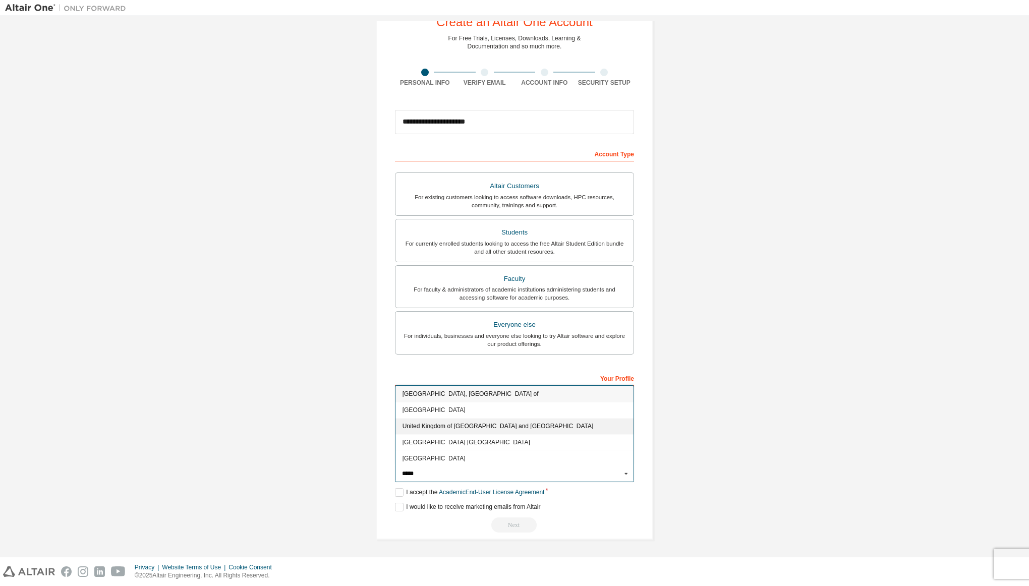  Describe the element at coordinates (148, 567) in the screenshot. I see `div: Privacy` at that location.